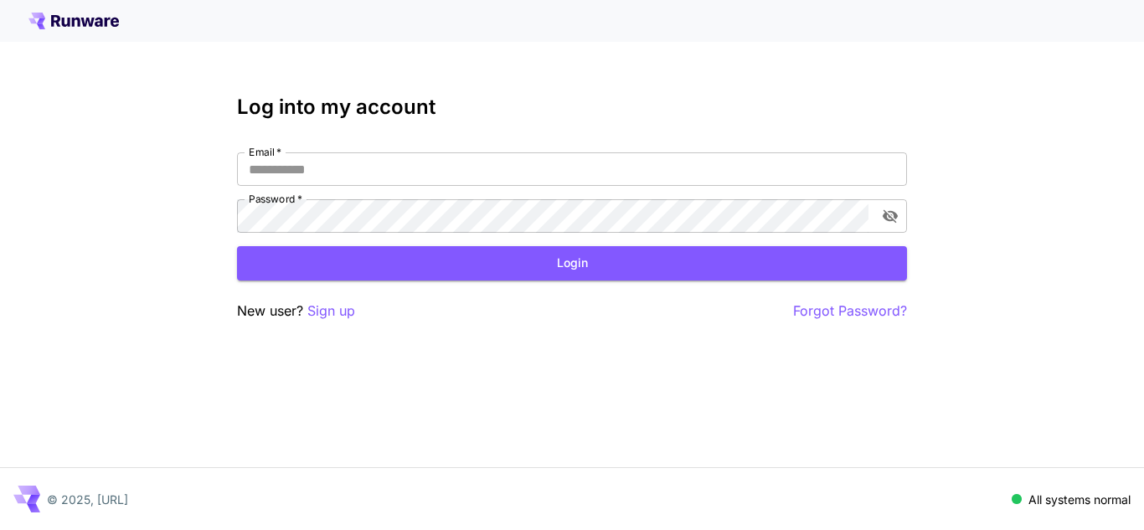 The height and width of the screenshot is (530, 1144). Describe the element at coordinates (331, 311) in the screenshot. I see `button: Sign up` at that location.